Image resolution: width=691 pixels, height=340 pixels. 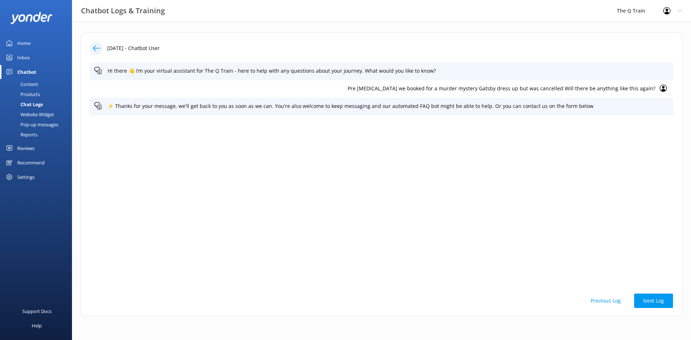 What do you see at coordinates (123, 11) in the screenshot?
I see `h3: Chatbot Logs & Training` at bounding box center [123, 11].